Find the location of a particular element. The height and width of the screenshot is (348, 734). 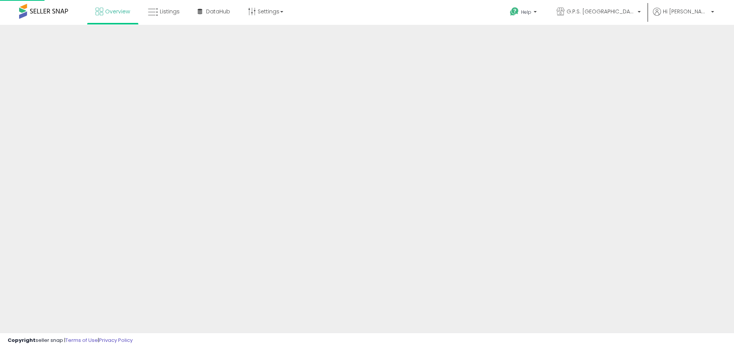

a: Privacy Policy is located at coordinates (116, 340).